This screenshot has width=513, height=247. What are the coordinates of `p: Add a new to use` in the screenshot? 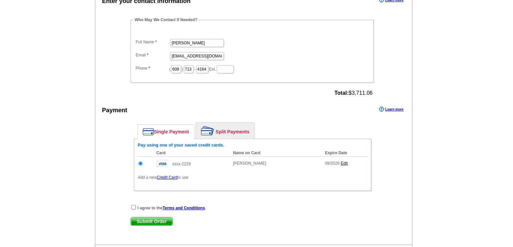 It's located at (252, 178).